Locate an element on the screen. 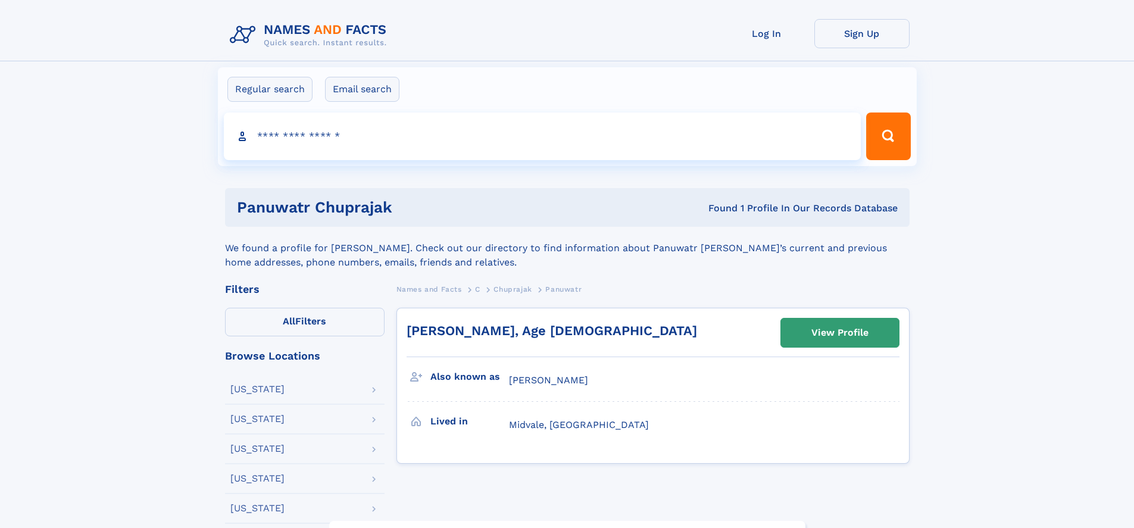  h3: Lived in is located at coordinates (470, 422).